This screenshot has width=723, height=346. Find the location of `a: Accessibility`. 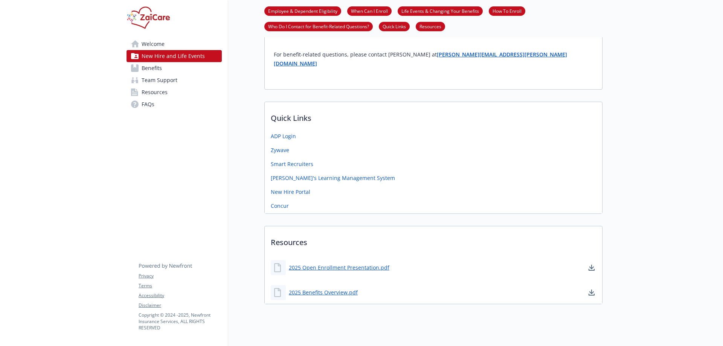

a: Accessibility is located at coordinates (180, 295).